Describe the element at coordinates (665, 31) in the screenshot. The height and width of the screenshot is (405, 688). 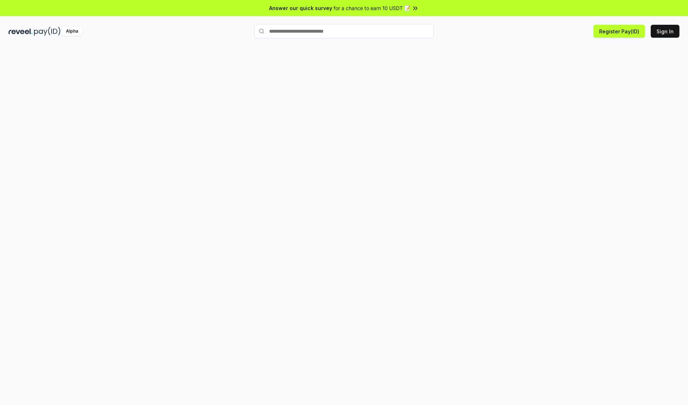
I see `button: Sign In` at that location.